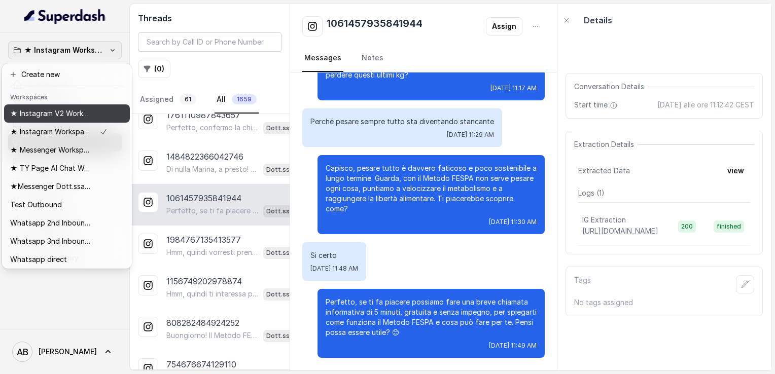 This screenshot has width=775, height=374. What do you see at coordinates (51, 241) in the screenshot?
I see `p: Whatsapp 3nd Inbound BM5` at bounding box center [51, 241].